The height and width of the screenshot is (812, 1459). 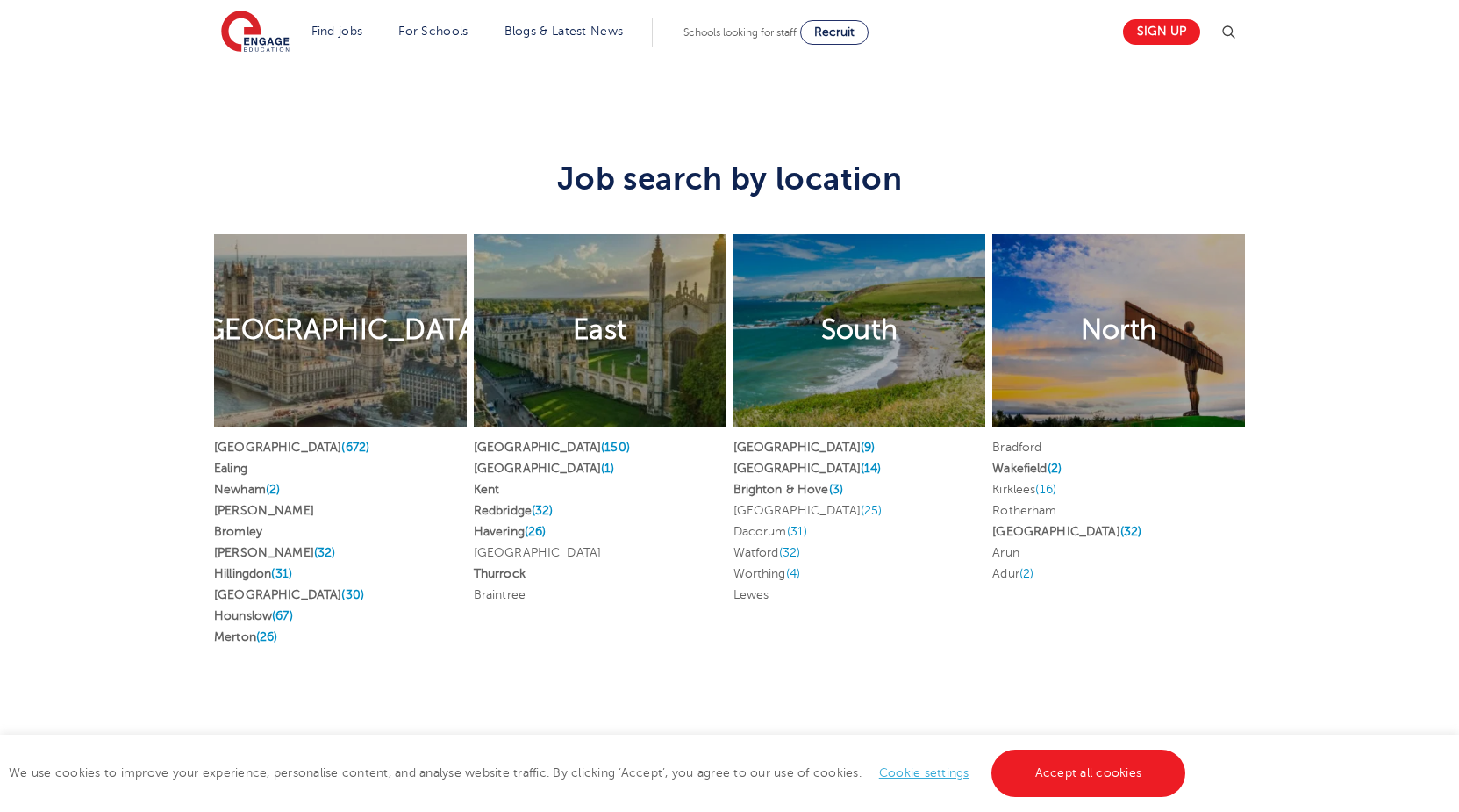 I want to click on a: Cookie settings, so click(x=924, y=772).